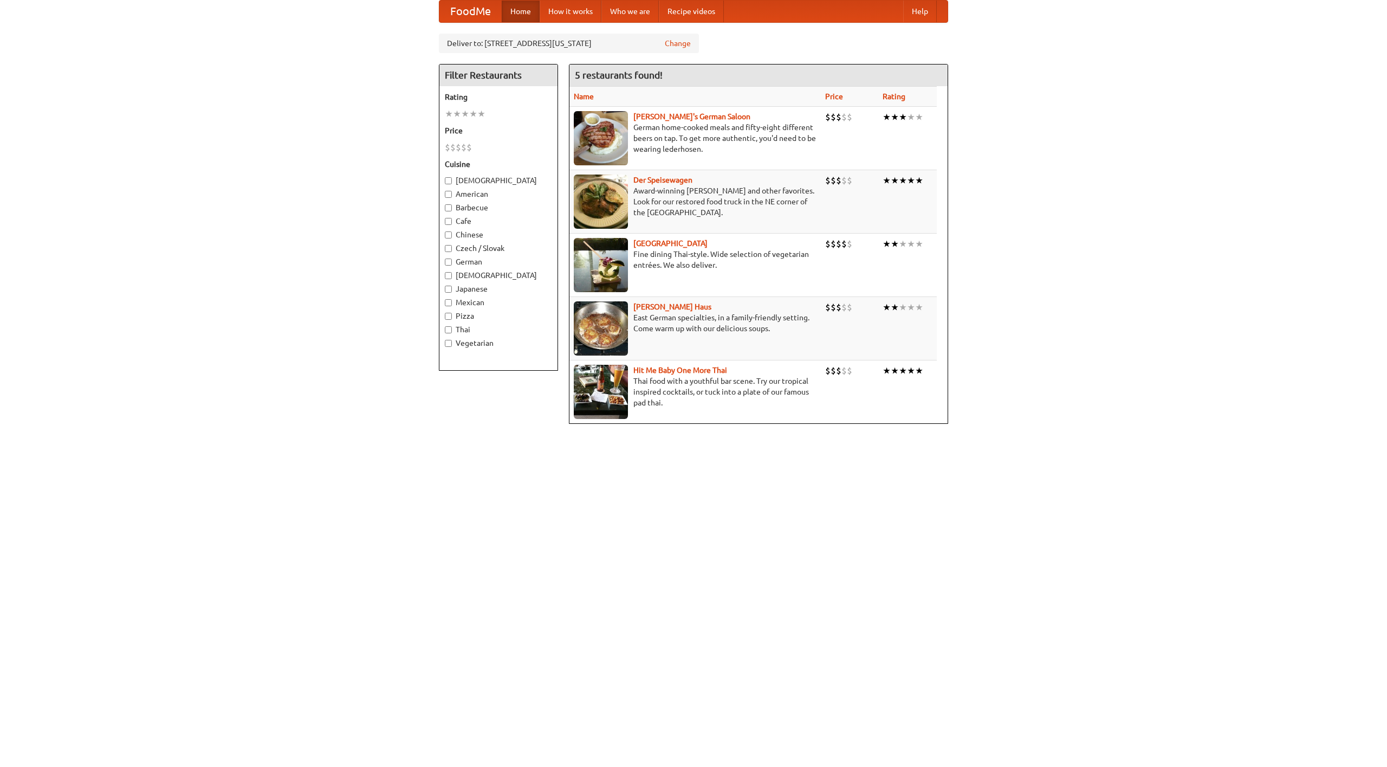  I want to click on a: How it works, so click(571, 11).